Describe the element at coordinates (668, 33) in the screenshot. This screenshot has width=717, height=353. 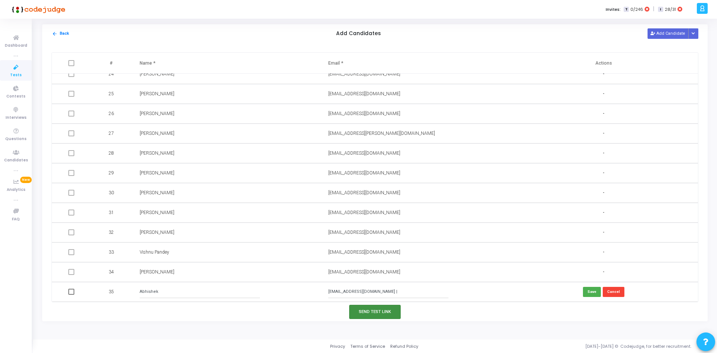
I see `button: Add Candidate` at that location.